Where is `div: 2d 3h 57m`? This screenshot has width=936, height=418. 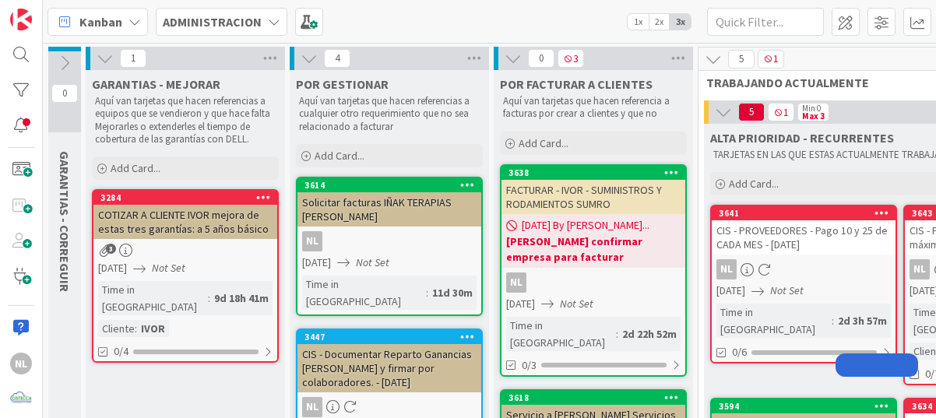 div: 2d 3h 57m is located at coordinates (862, 321).